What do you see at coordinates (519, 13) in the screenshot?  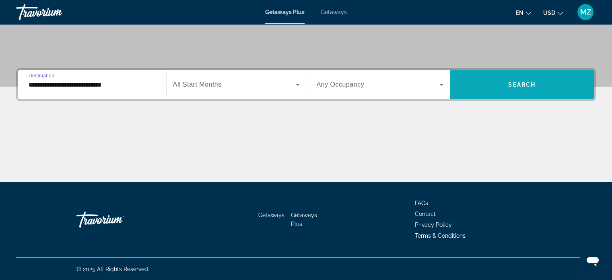 I see `span: en` at bounding box center [519, 13].